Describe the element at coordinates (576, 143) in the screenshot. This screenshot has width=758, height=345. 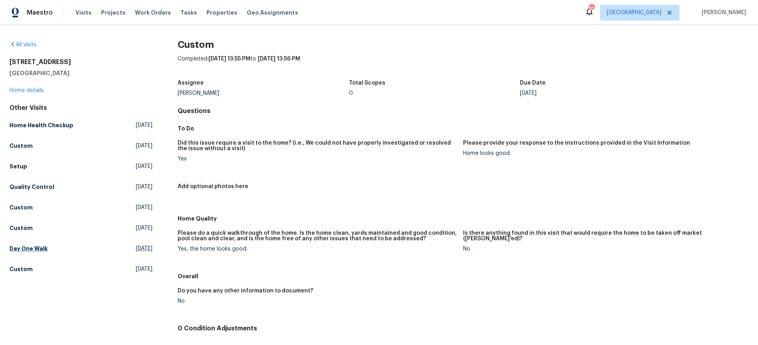
I see `h5: Please provide your response to the instructions provided in the Visit Information` at that location.